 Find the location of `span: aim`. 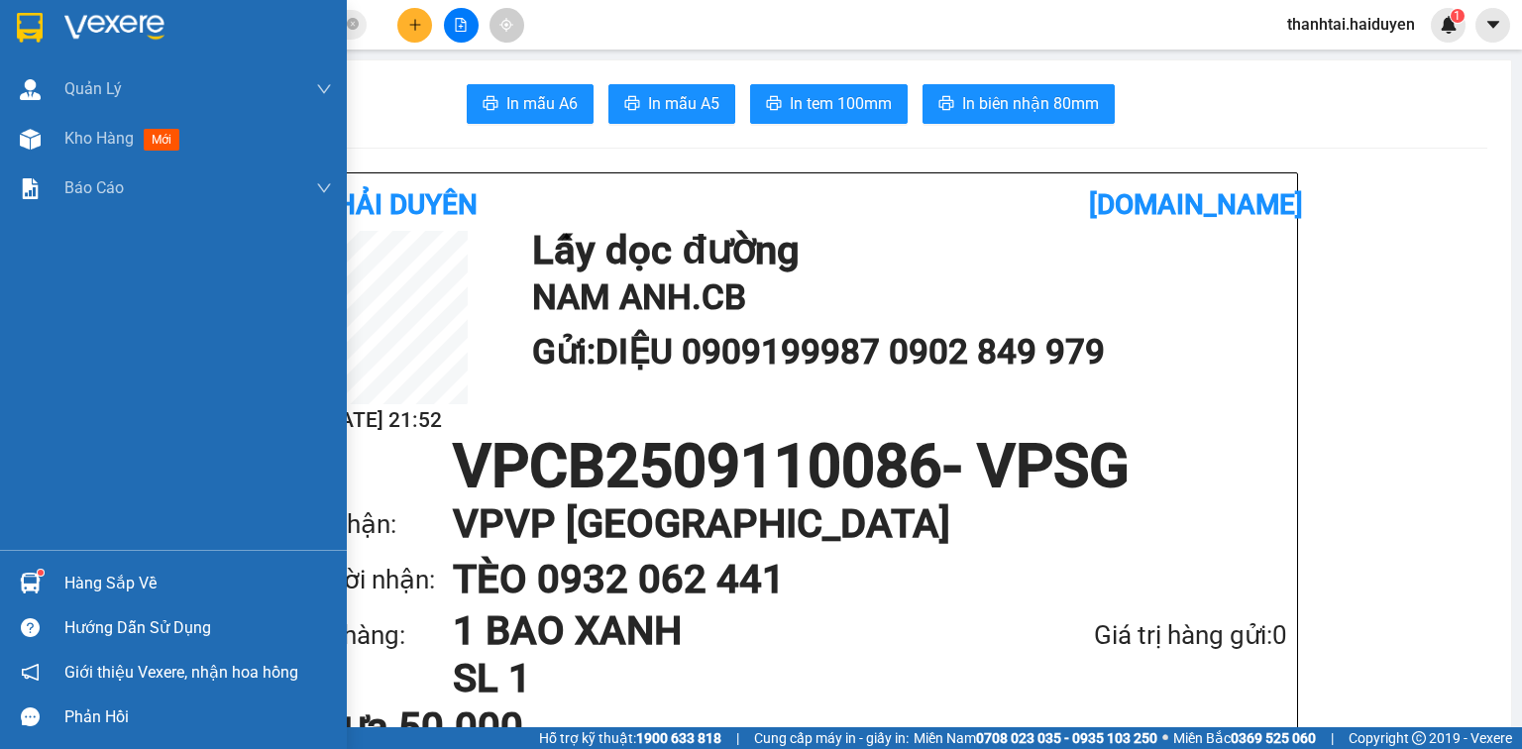

span: aim is located at coordinates (506, 25).